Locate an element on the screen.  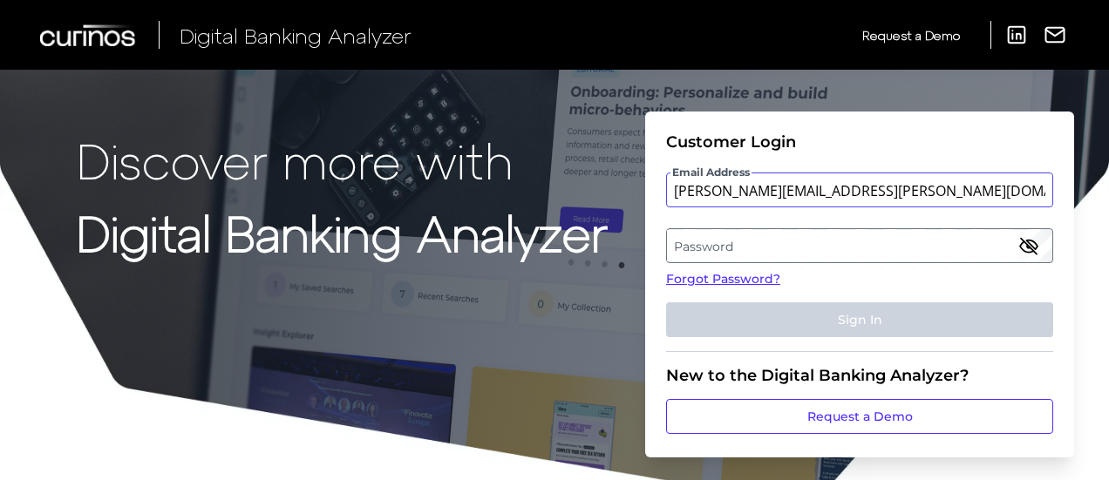
p: Discover more with is located at coordinates (342, 160).